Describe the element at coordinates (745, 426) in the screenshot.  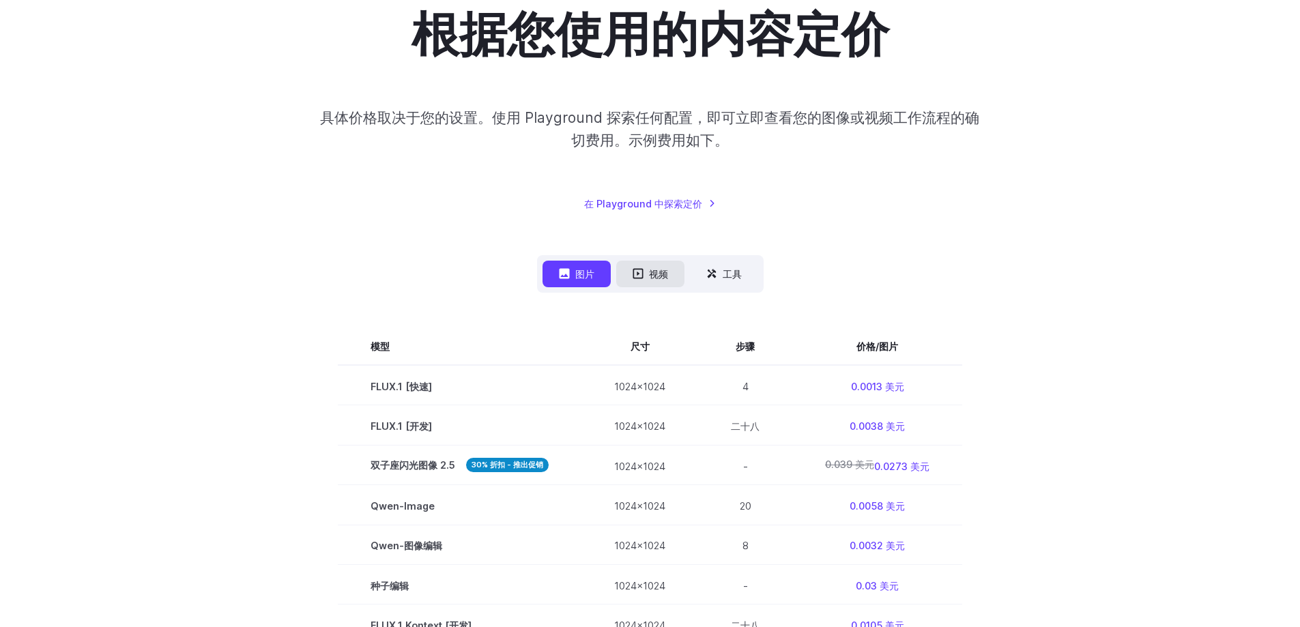
I see `font: 二十八` at that location.